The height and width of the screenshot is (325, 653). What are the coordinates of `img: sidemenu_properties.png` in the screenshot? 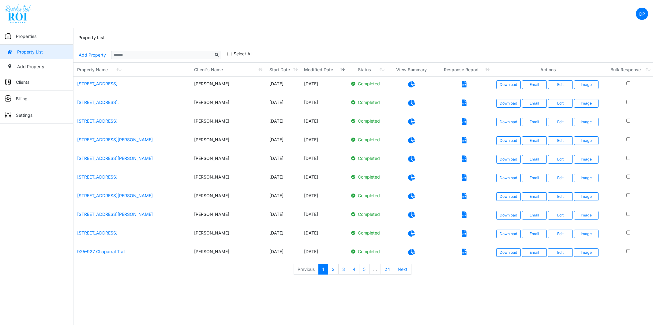 It's located at (8, 36).